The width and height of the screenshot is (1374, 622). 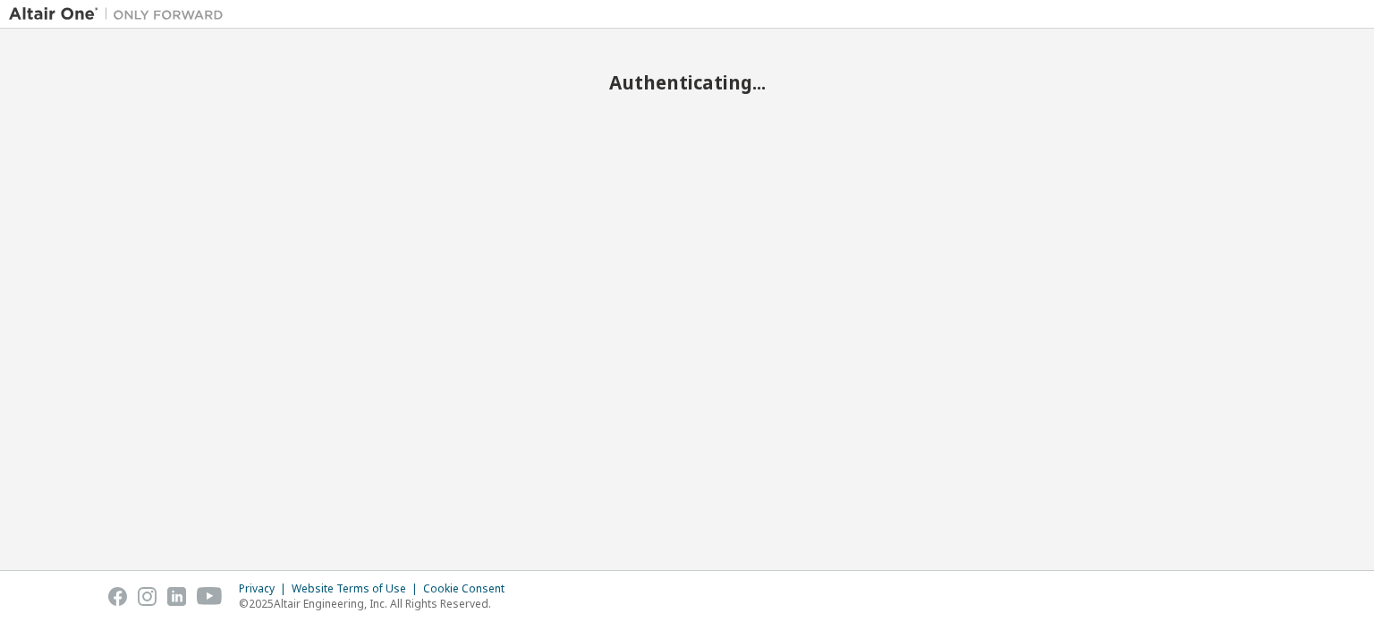 I want to click on img: linkedin.svg, so click(x=176, y=596).